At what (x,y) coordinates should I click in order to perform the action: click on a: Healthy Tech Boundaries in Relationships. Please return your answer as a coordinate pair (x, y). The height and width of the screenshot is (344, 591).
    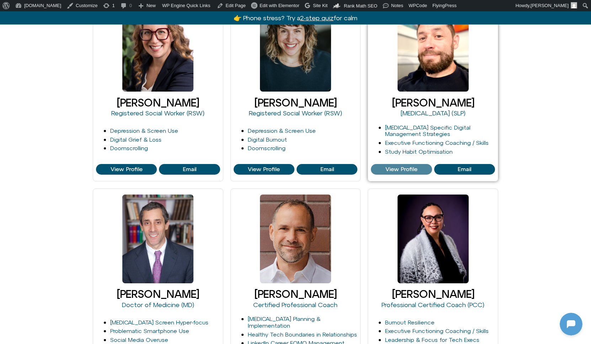
    Looking at the image, I should click on (302, 335).